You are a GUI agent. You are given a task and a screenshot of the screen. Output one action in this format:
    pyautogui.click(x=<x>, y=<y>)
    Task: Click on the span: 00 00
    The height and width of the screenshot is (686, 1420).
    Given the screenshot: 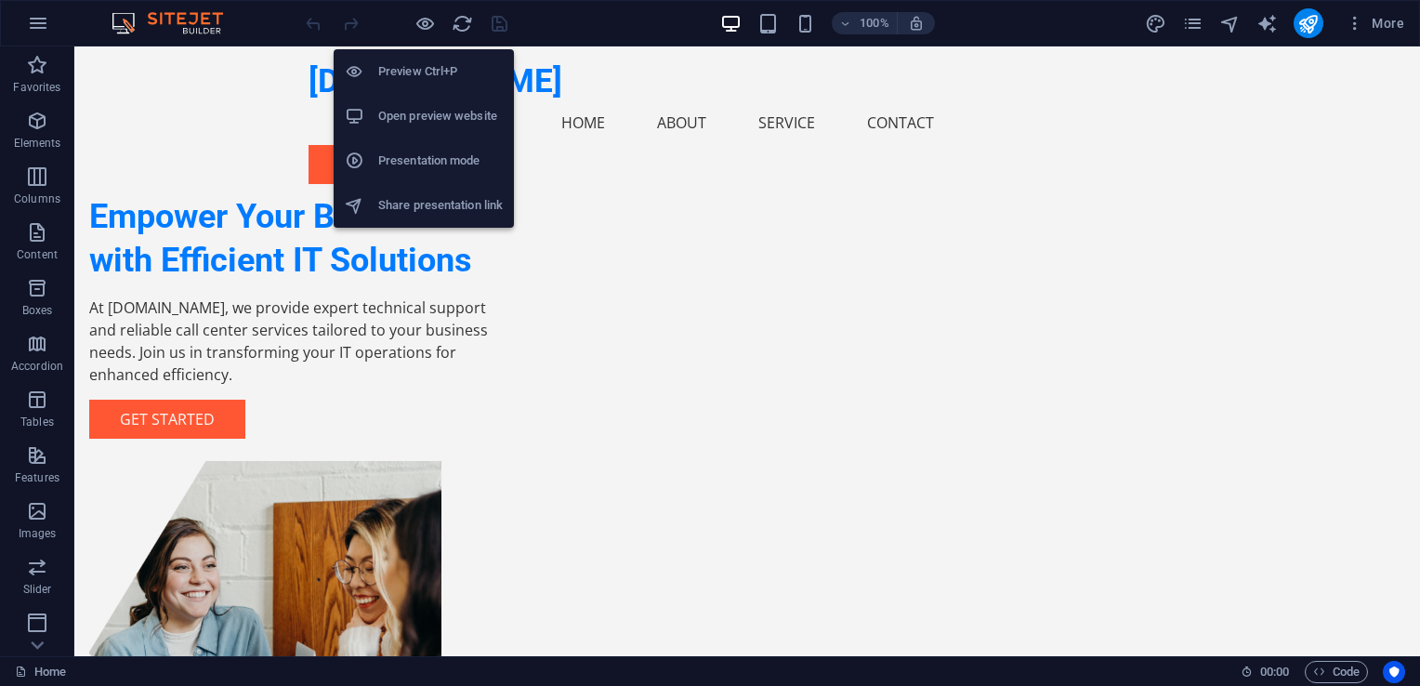 What is the action you would take?
    pyautogui.click(x=1274, y=672)
    